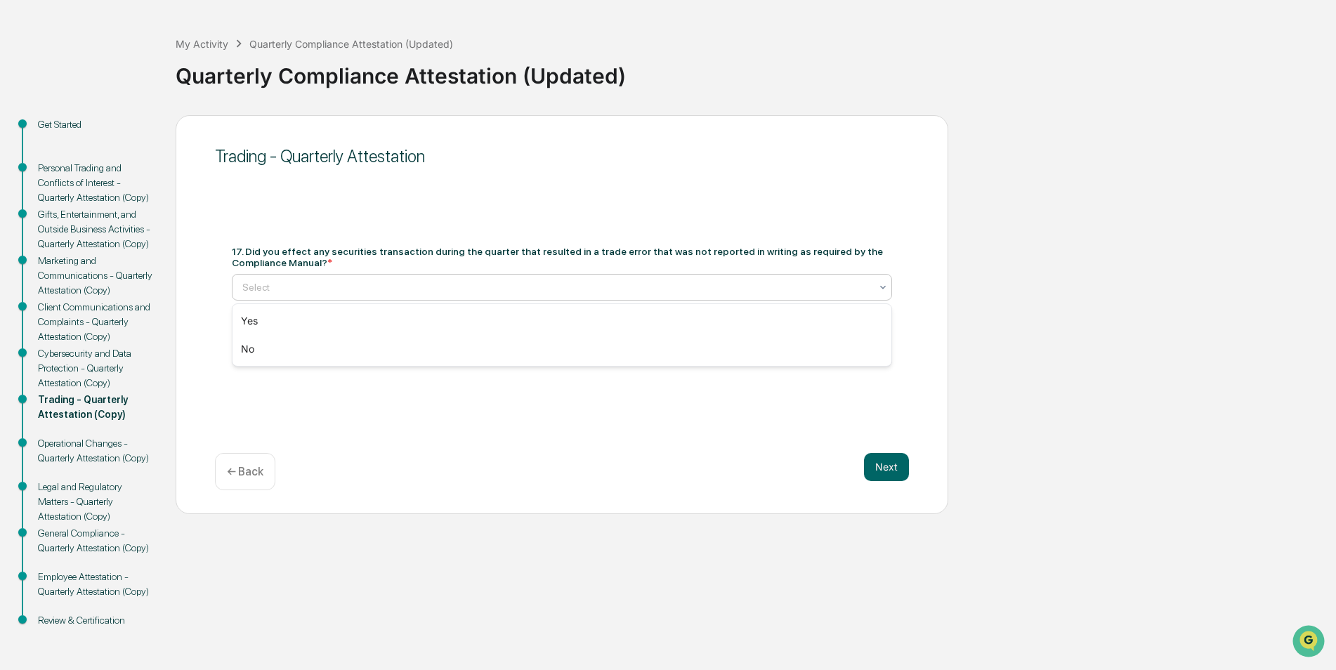  What do you see at coordinates (202, 44) in the screenshot?
I see `div: My Activity` at bounding box center [202, 44].